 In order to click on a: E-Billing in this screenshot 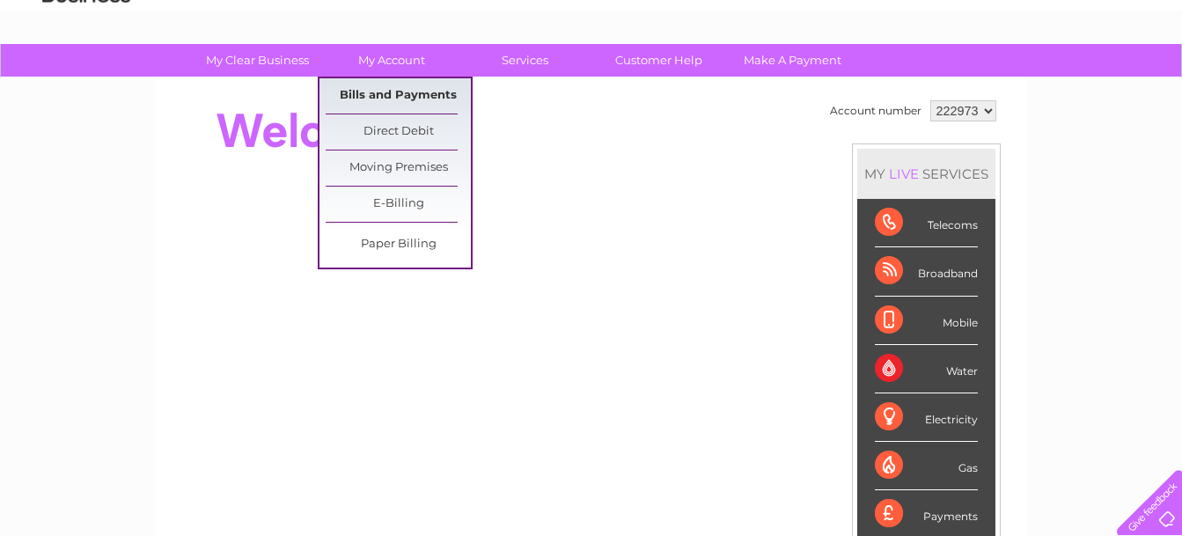, I will do `click(398, 204)`.